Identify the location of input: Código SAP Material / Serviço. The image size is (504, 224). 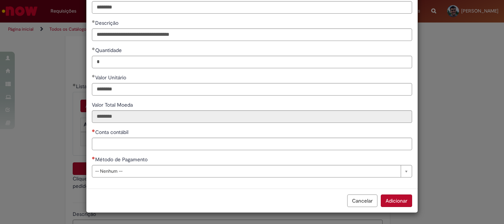
(252, 7).